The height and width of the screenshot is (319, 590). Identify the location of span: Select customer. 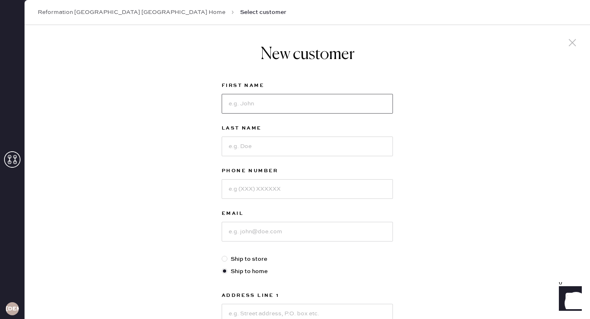
(263, 12).